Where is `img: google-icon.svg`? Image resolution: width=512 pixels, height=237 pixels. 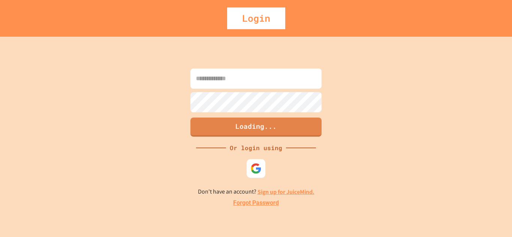
img: google-icon.svg is located at coordinates (256, 169).